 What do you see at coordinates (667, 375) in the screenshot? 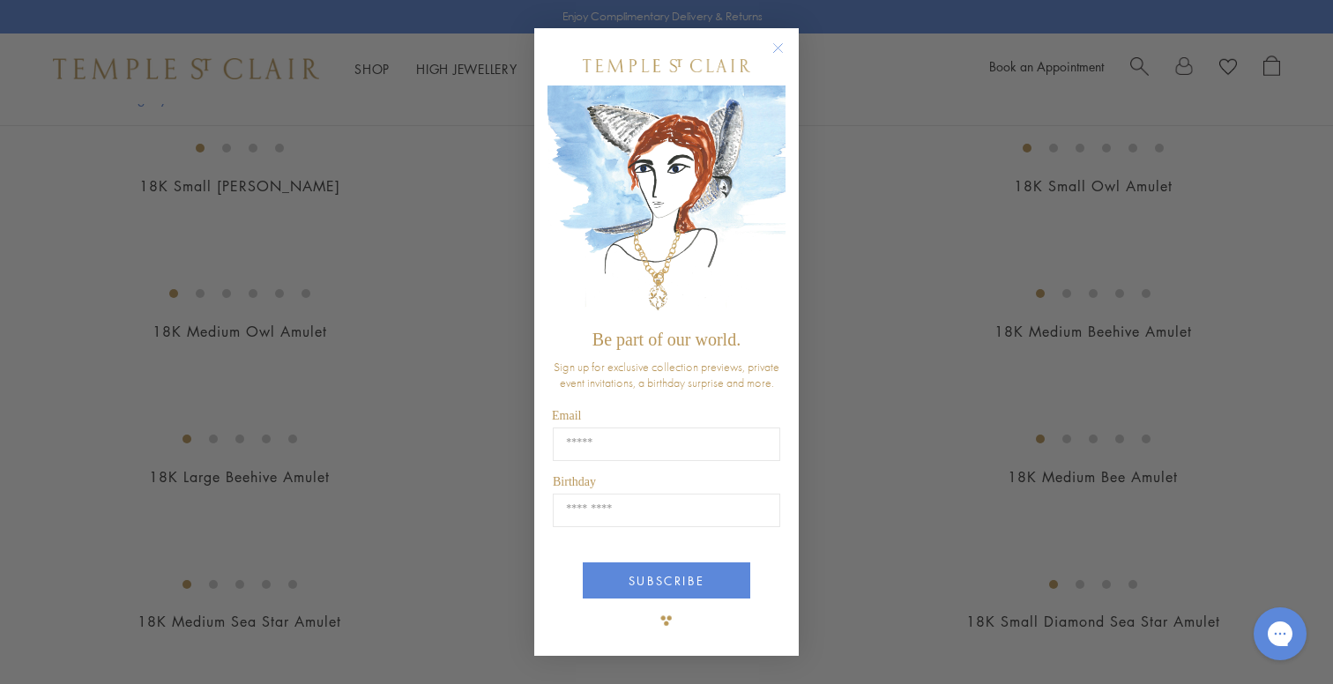
I see `span: Sign up for exclusive collection previews, private event invitations, a birthday surprise and more.` at bounding box center [667, 375].